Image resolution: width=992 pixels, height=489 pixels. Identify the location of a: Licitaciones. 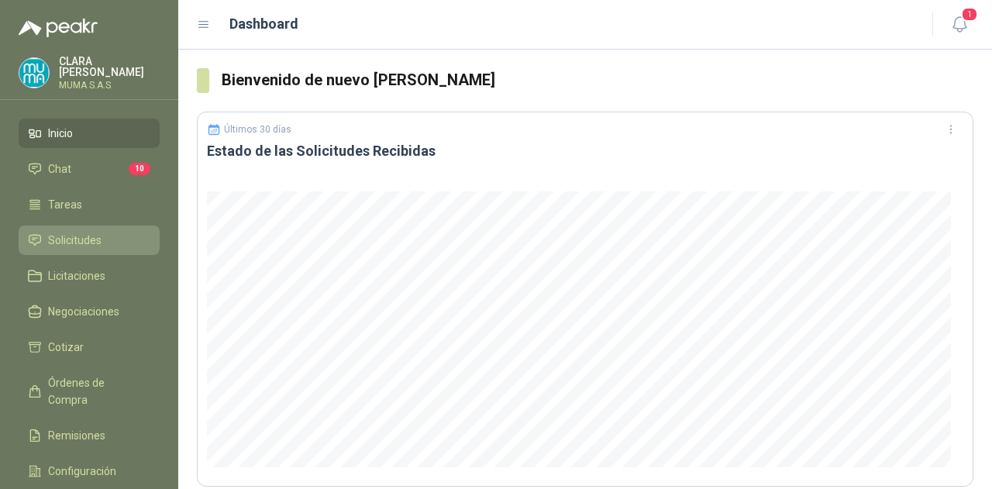
(89, 276).